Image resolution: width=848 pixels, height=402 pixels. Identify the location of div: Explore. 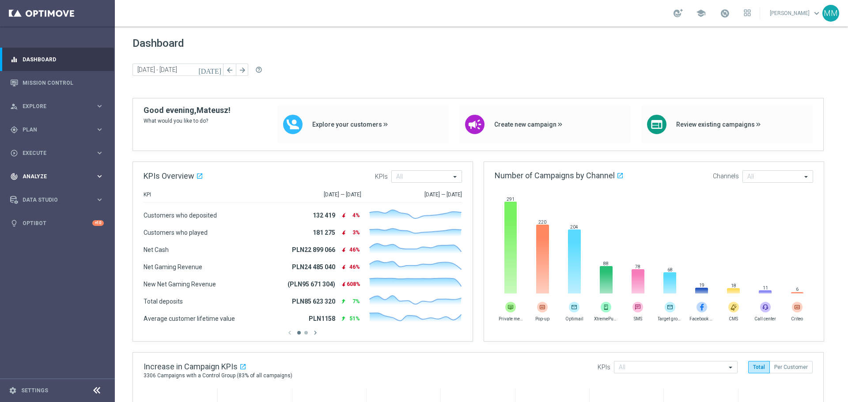
(53, 106).